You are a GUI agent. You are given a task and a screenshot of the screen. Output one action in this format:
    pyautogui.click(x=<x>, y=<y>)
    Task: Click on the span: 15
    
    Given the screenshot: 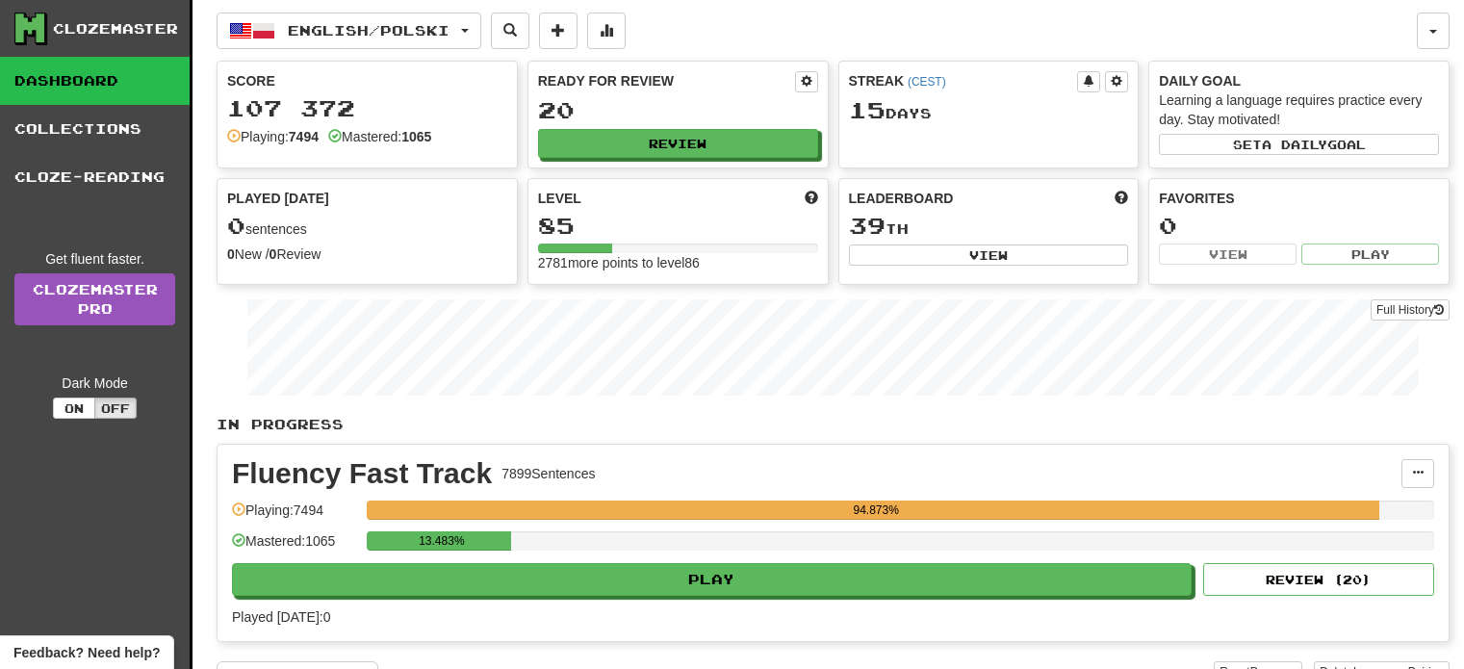 What is the action you would take?
    pyautogui.click(x=867, y=110)
    